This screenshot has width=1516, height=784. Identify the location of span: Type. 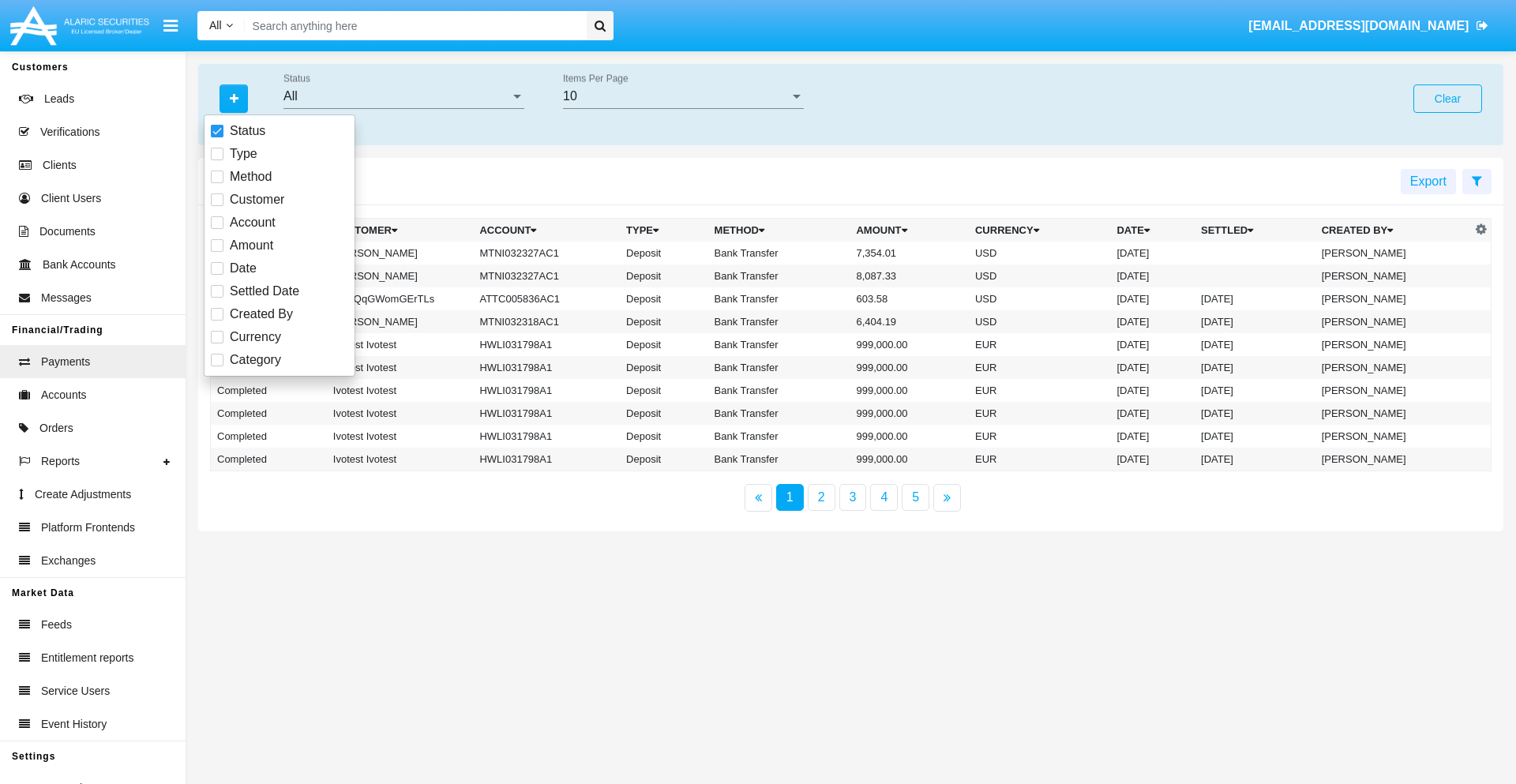
(243, 154).